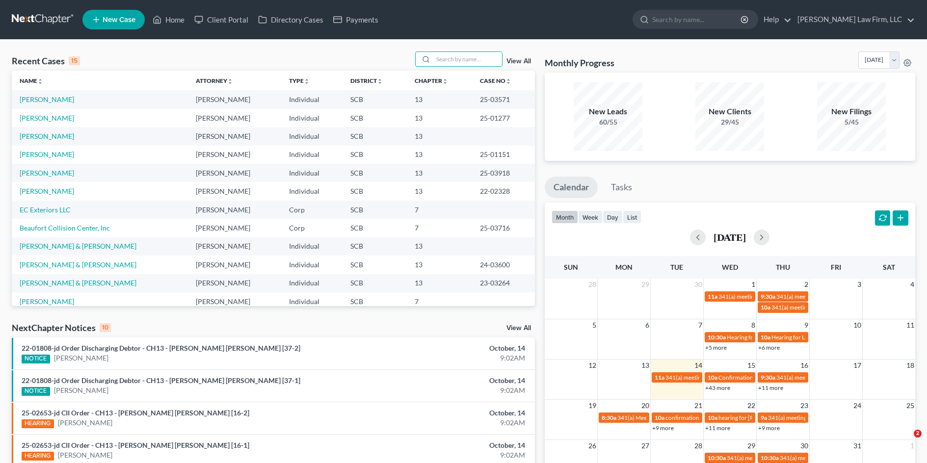  What do you see at coordinates (775, 20) in the screenshot?
I see `a: Help` at bounding box center [775, 20].